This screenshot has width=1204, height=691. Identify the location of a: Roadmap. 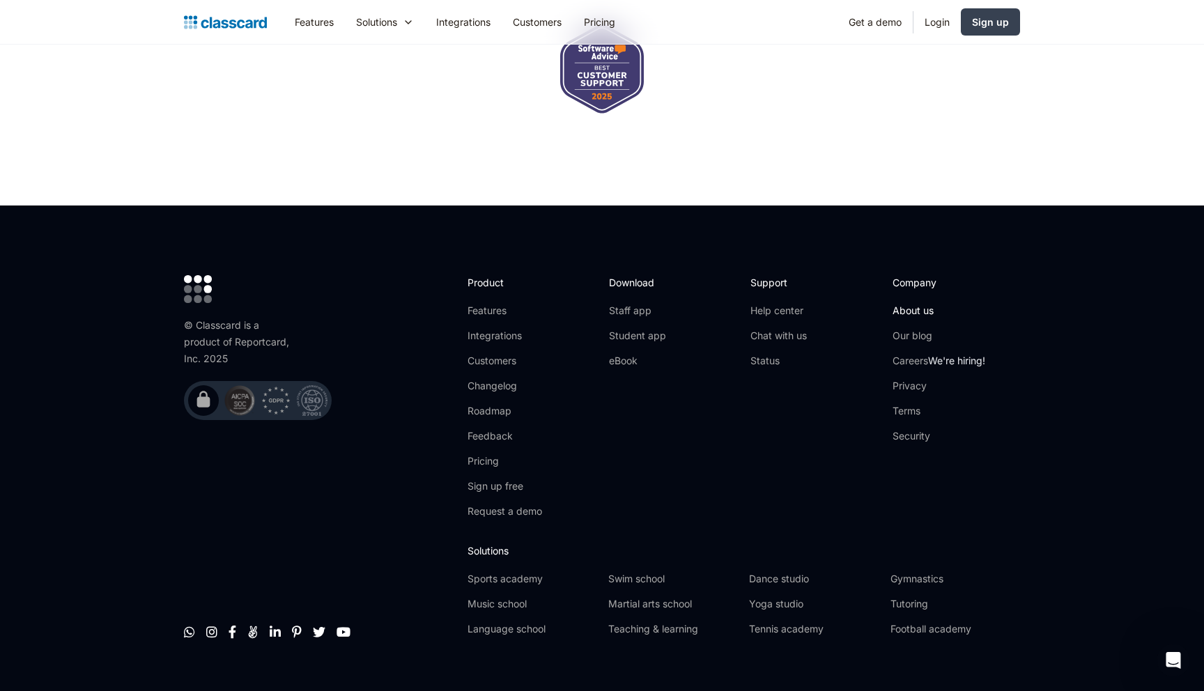
(504, 411).